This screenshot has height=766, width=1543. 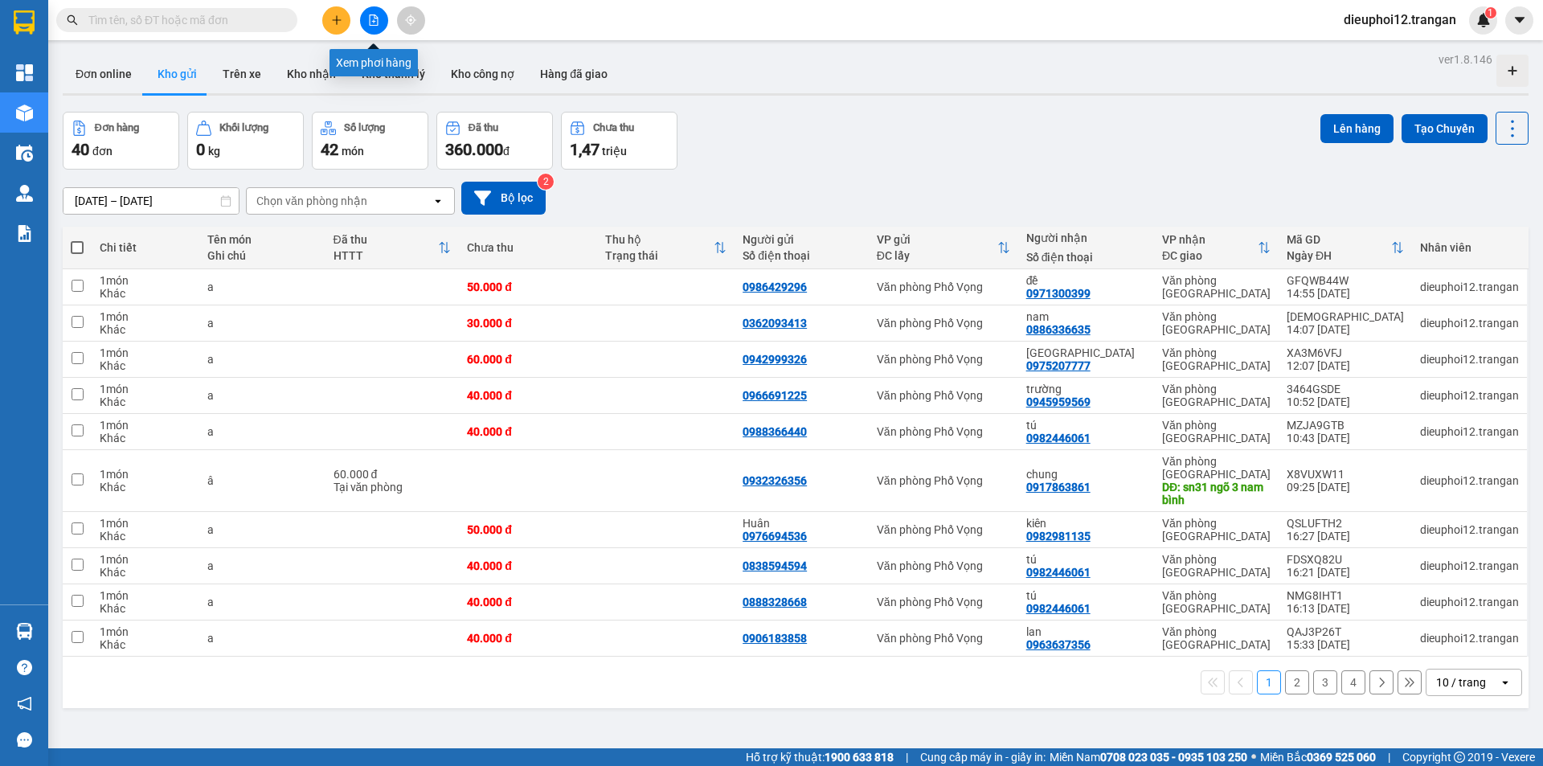 I want to click on div: Ghi chú, so click(x=262, y=255).